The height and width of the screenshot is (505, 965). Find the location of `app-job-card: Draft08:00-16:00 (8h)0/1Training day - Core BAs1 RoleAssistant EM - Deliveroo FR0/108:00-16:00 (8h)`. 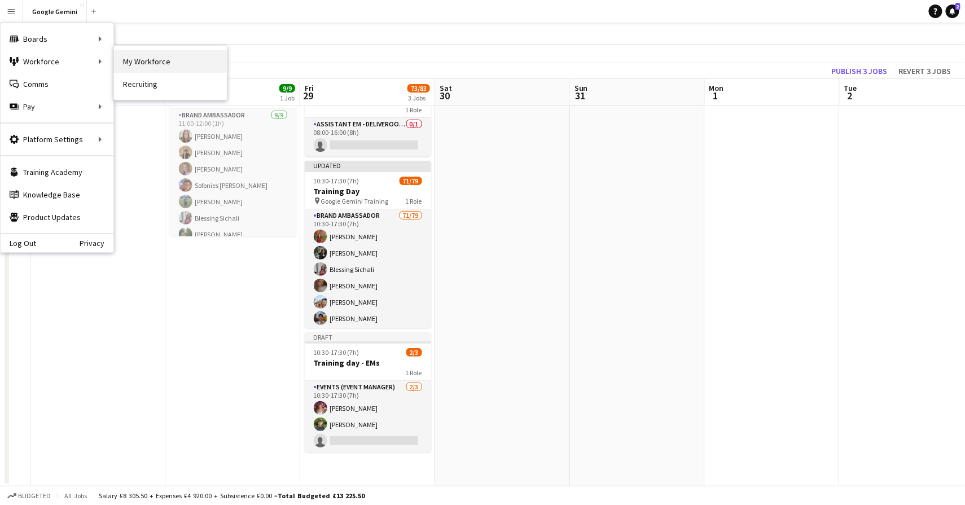

app-job-card: Draft08:00-16:00 (8h)0/1Training day - Core BAs1 RoleAssistant EM - Deliveroo FR0/108:00-16:00 (8h) is located at coordinates (368, 113).